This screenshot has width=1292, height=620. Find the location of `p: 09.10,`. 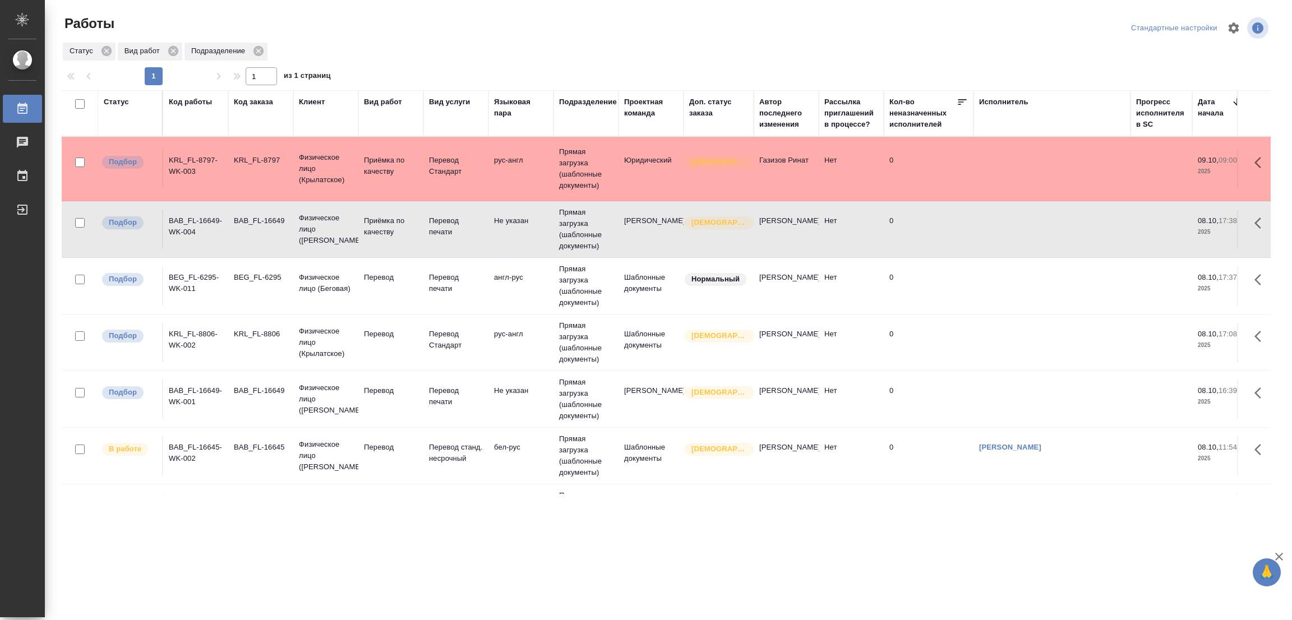

p: 09.10, is located at coordinates (1207, 160).